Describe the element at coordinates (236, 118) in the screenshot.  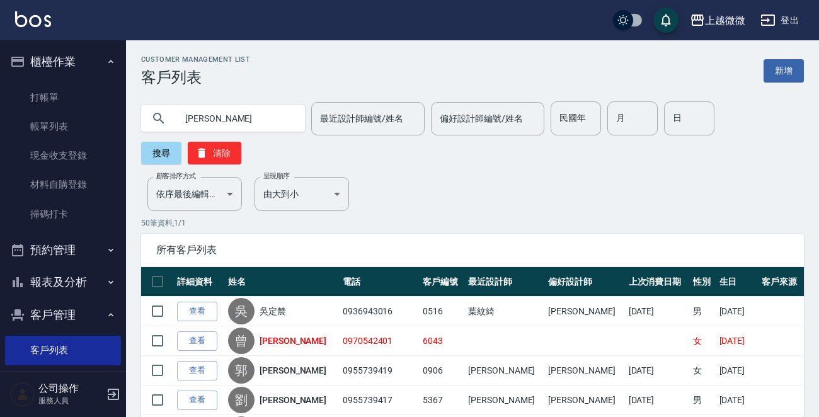
I see `input: 搜尋關鍵字` at that location.